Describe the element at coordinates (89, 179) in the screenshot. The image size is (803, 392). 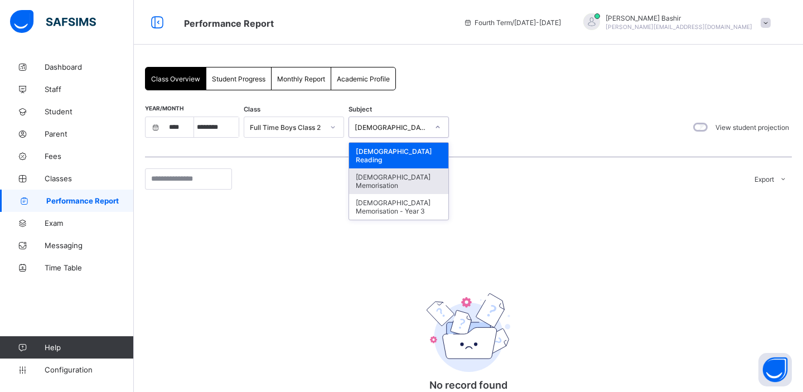
I see `span: Classes` at that location.